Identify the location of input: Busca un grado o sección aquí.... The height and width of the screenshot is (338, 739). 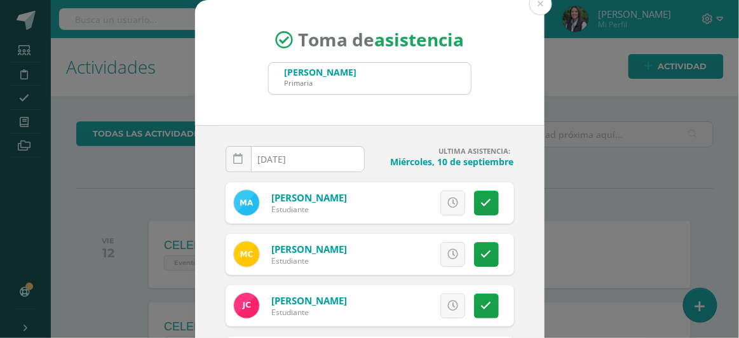
(370, 78).